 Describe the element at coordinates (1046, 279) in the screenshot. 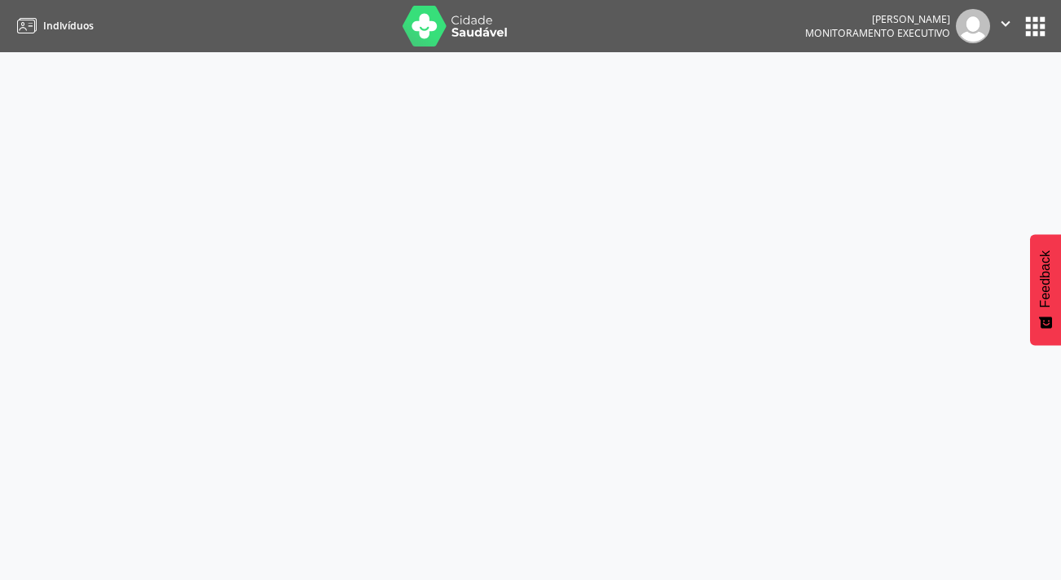

I see `span: Feedback` at that location.